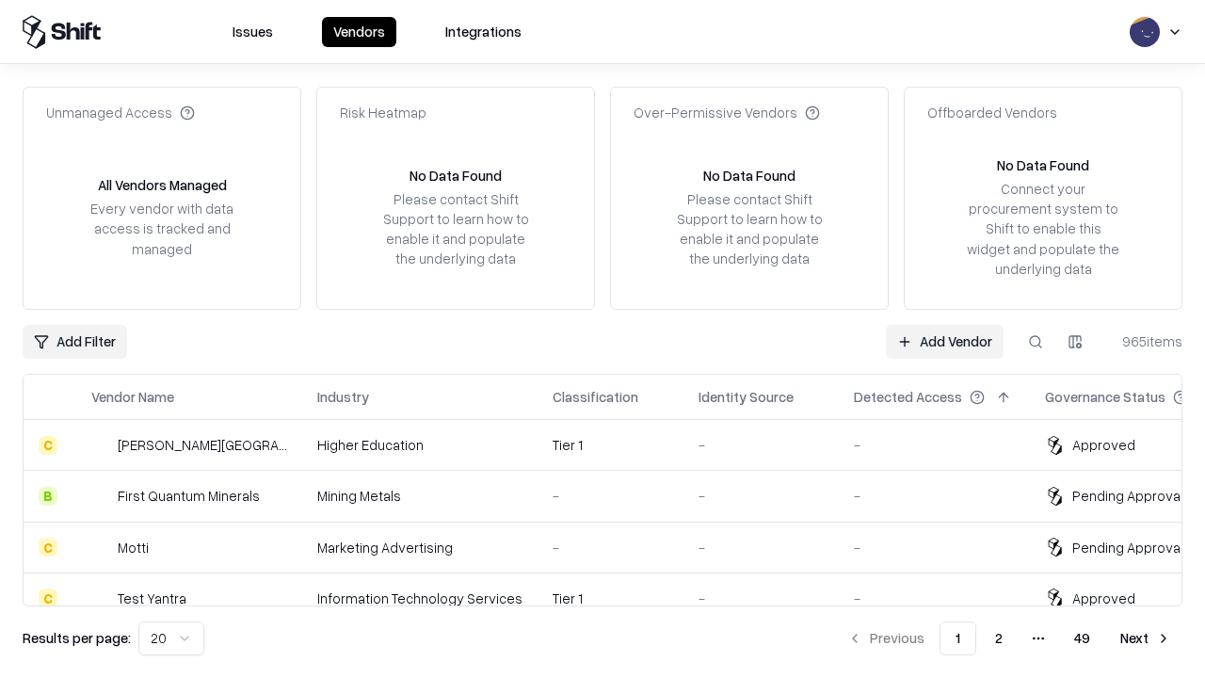 Image resolution: width=1205 pixels, height=678 pixels. Describe the element at coordinates (74, 342) in the screenshot. I see `button: Add Filter` at that location.